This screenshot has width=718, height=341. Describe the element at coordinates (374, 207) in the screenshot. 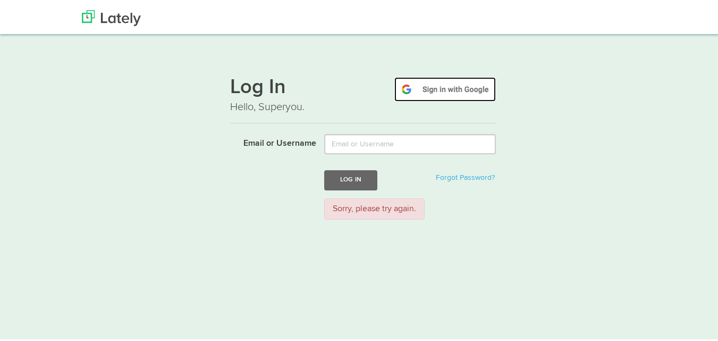

I see `div: Sorry, please try again.` at that location.